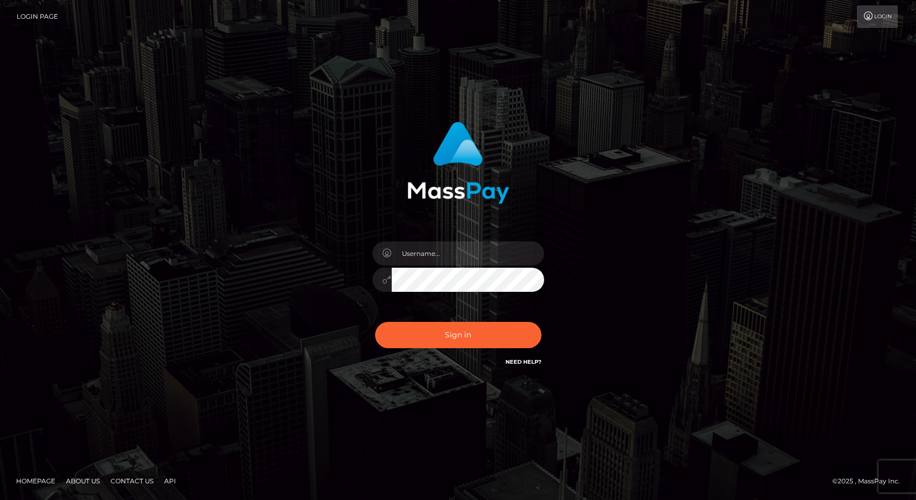  What do you see at coordinates (458, 335) in the screenshot?
I see `button: Sign in` at bounding box center [458, 335].